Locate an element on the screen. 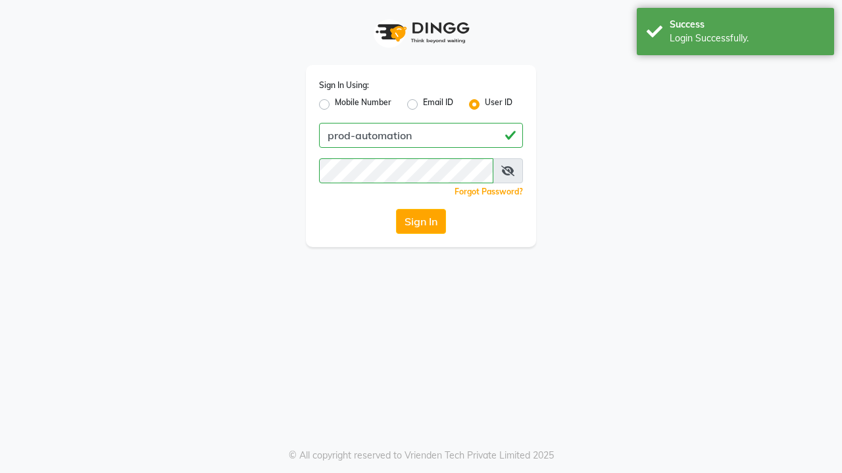 This screenshot has width=842, height=473. div: Success is located at coordinates (746, 24).